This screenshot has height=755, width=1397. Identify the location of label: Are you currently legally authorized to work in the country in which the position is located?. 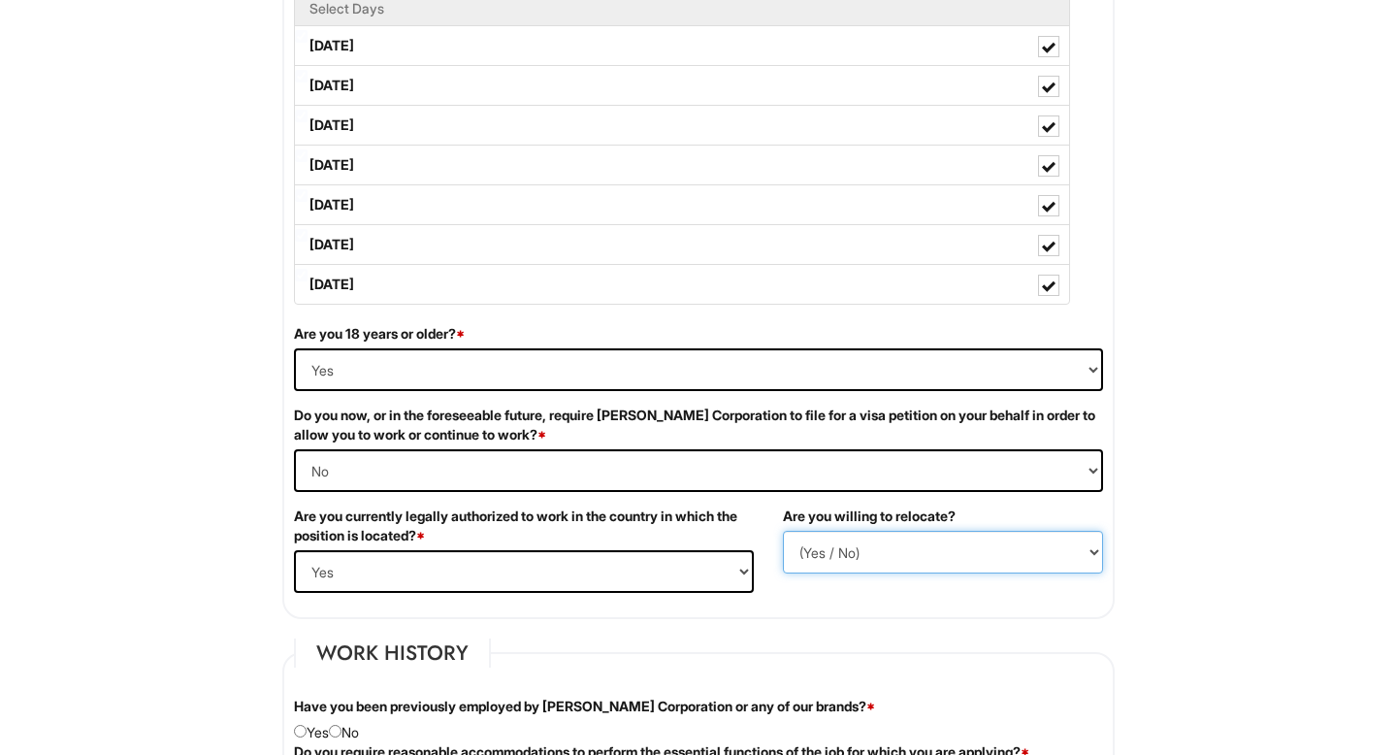
(524, 526).